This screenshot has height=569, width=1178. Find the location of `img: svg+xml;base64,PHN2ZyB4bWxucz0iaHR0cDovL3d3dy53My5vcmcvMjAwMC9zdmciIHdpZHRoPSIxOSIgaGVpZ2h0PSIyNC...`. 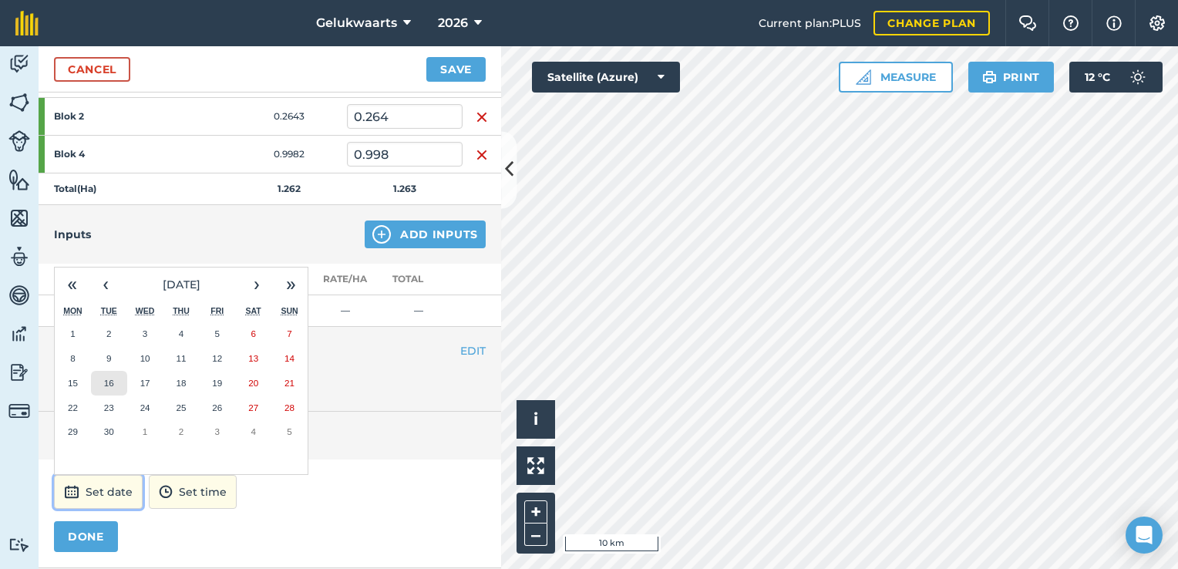

img: svg+xml;base64,PHN2ZyB4bWxucz0iaHR0cDovL3d3dy53My5vcmcvMjAwMC9zdmciIHdpZHRoPSIxOSIgaGVpZ2h0PSIyNC... is located at coordinates (989, 77).